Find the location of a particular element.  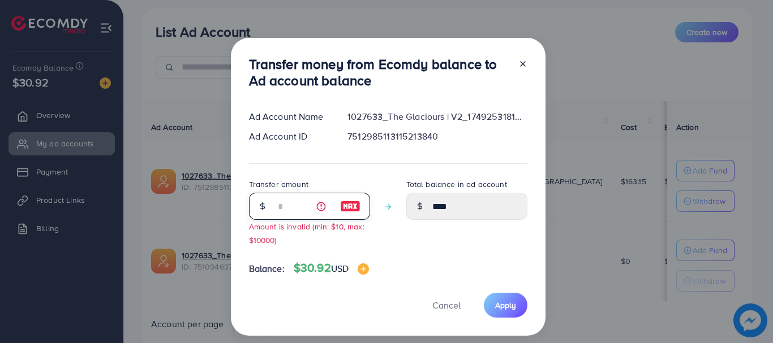

div: 1027633_The Glaciours | V2_1749253181585 is located at coordinates (437, 117).